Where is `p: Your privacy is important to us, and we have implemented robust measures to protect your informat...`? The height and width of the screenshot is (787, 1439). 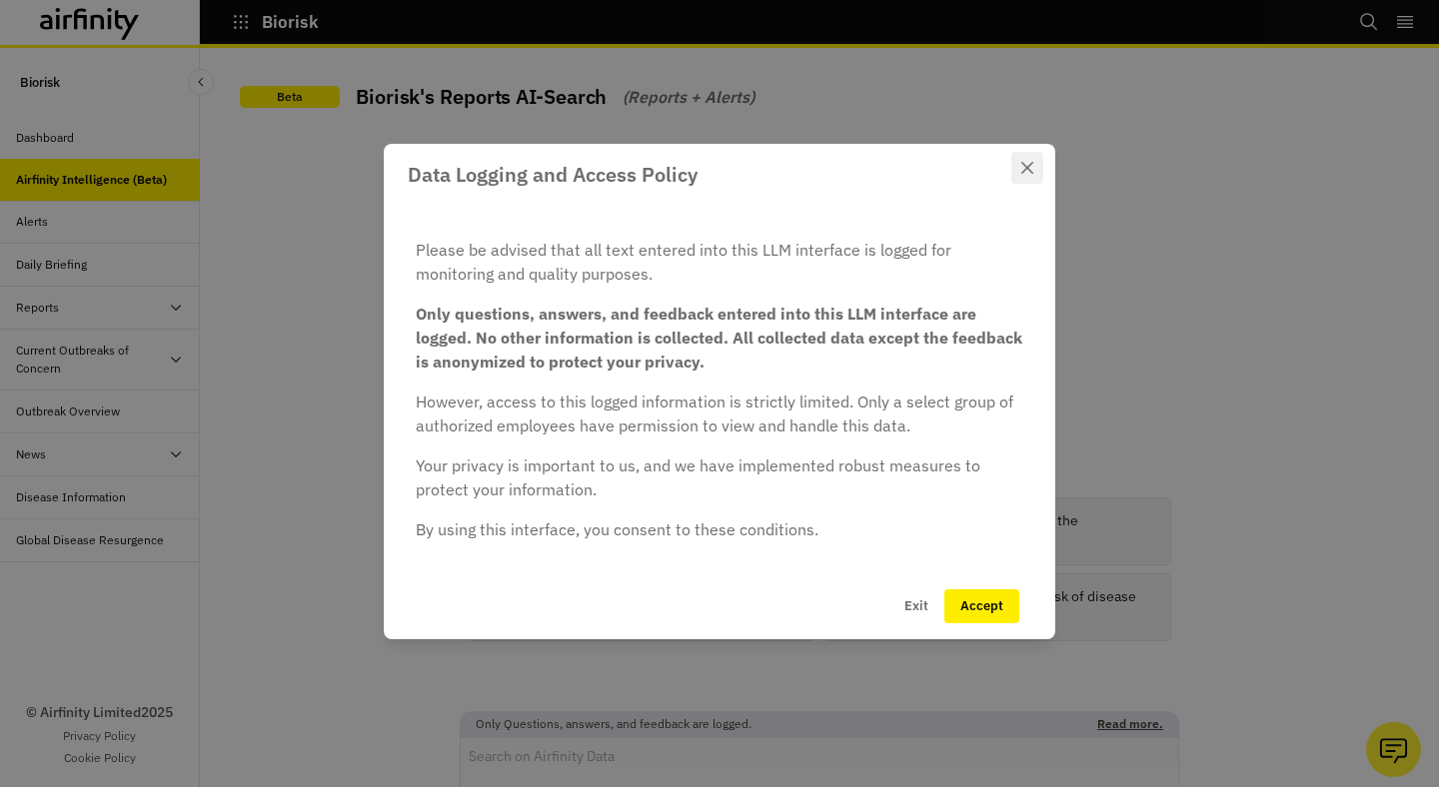
p: Your privacy is important to us, and we have implemented robust measures to protect your informat... is located at coordinates (719, 478).